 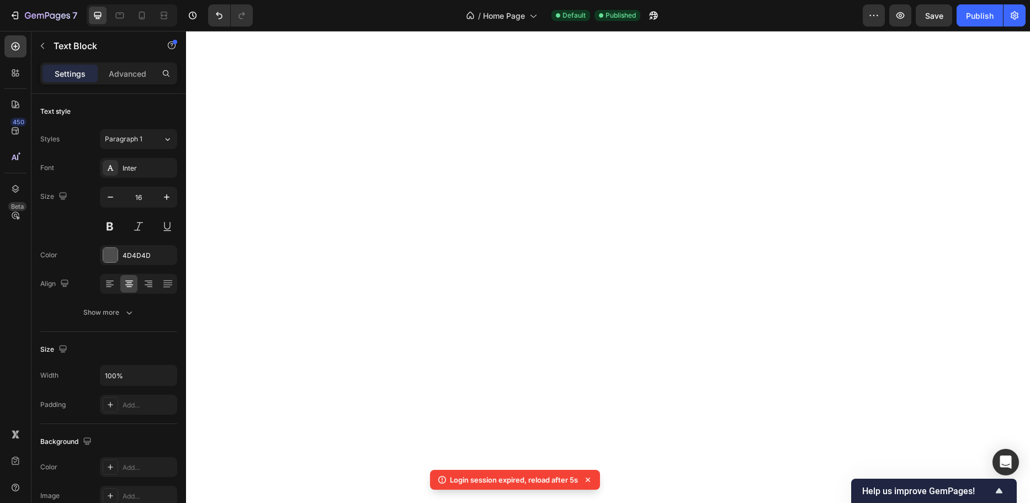 I want to click on button: Paragraph 1, so click(x=139, y=139).